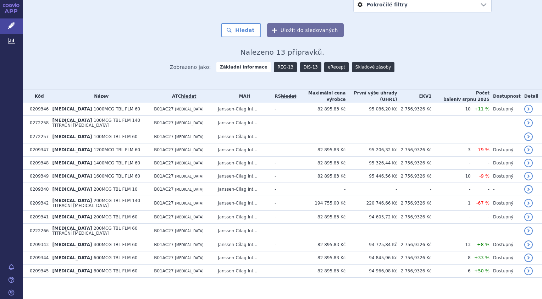 Image resolution: width=542 pixels, height=299 pixels. What do you see at coordinates (371, 244) in the screenshot?
I see `td: 94 725,84 Kč` at bounding box center [371, 244].